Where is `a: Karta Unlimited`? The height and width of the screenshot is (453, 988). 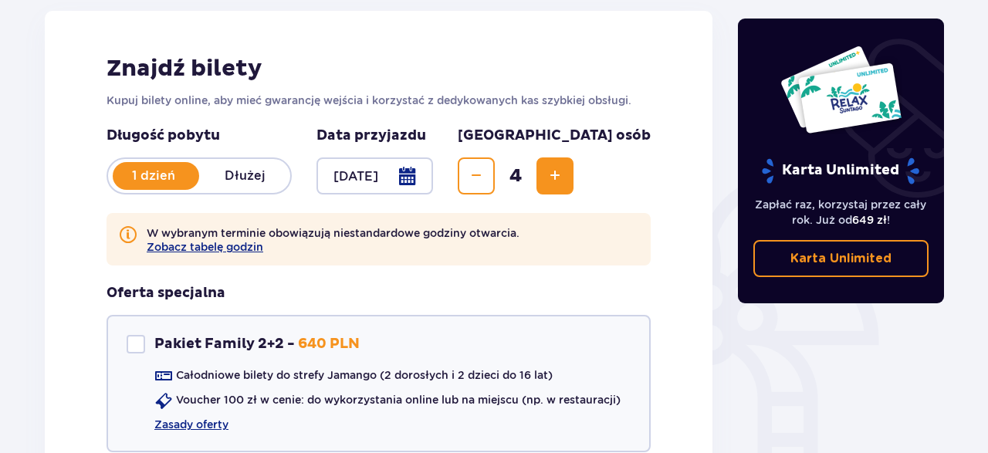
a: Karta Unlimited is located at coordinates (841, 258).